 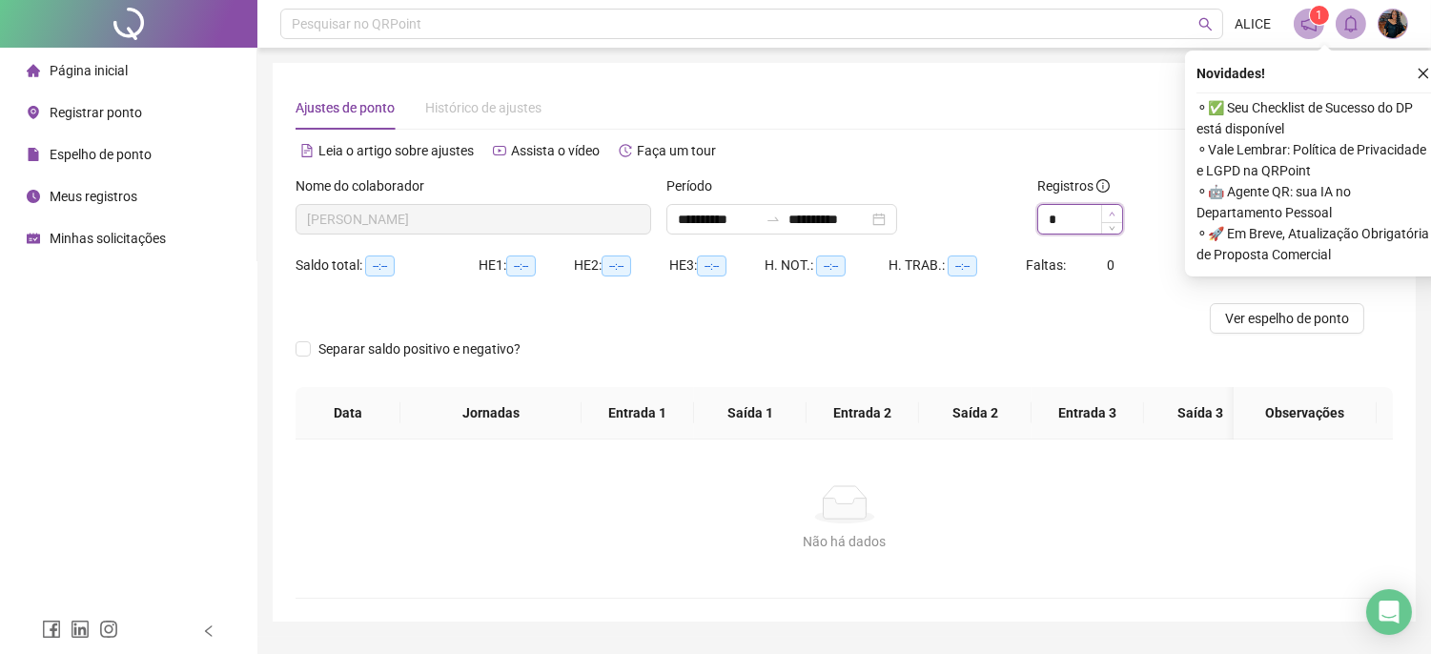 I want to click on span: history, so click(x=626, y=151).